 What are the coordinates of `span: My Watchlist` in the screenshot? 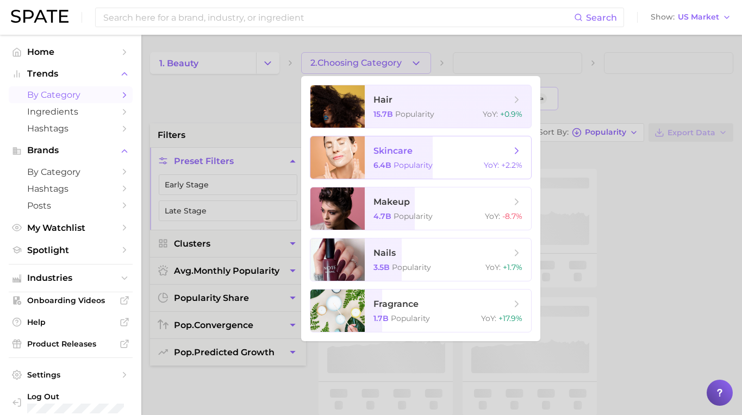 It's located at (71, 228).